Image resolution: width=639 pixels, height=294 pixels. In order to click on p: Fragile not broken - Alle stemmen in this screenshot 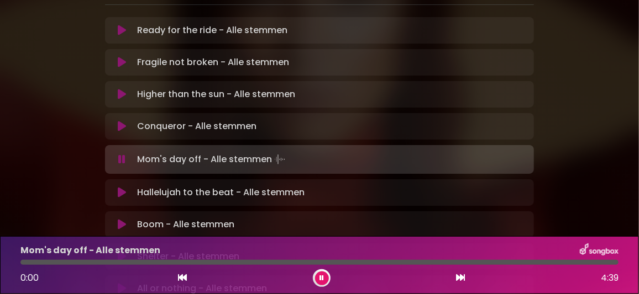, I will do `click(213, 62)`.